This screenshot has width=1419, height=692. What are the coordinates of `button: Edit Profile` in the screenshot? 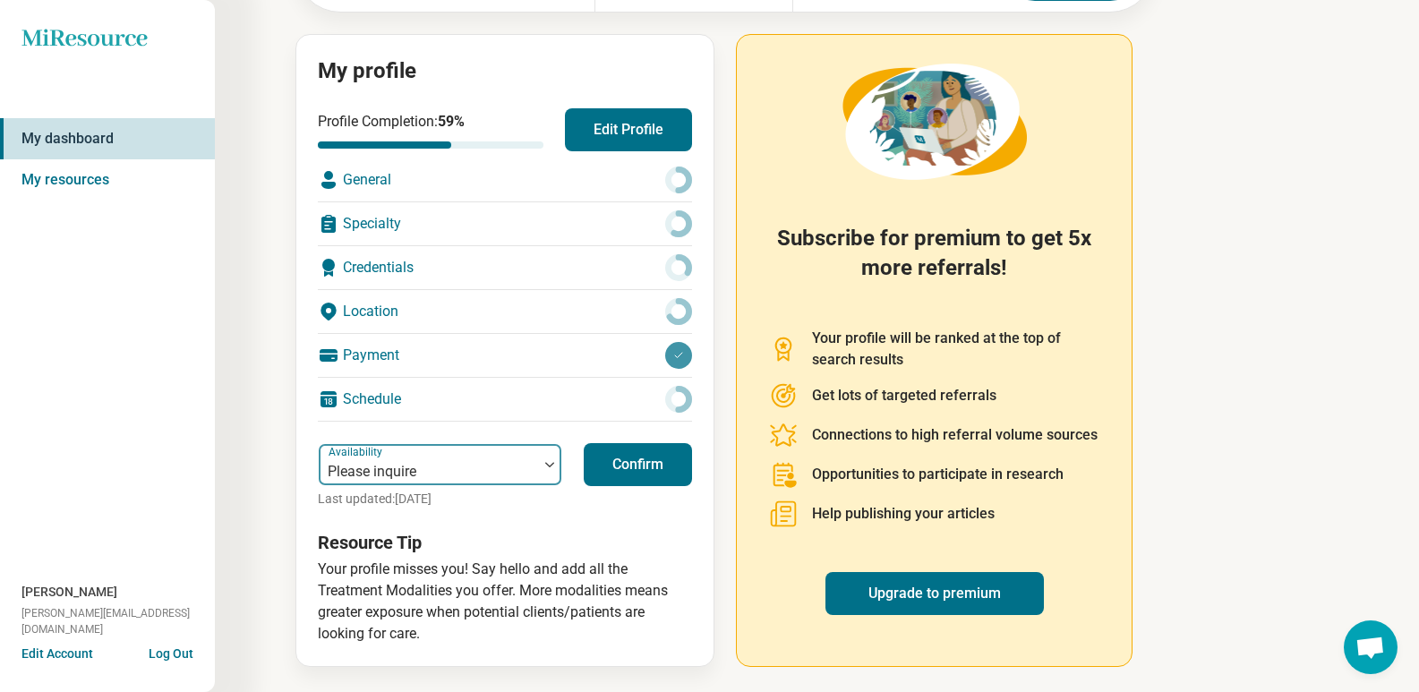 It's located at (629, 130).